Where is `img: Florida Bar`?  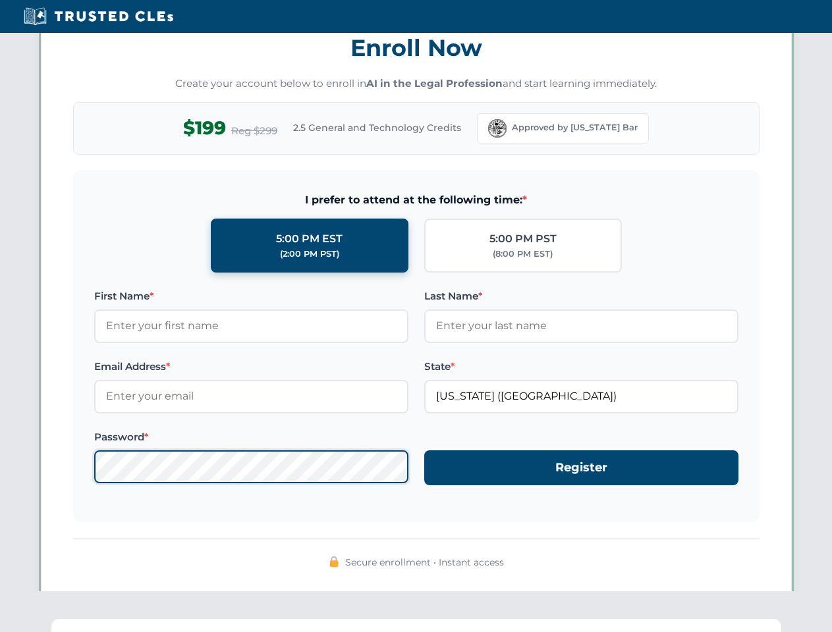 img: Florida Bar is located at coordinates (497, 128).